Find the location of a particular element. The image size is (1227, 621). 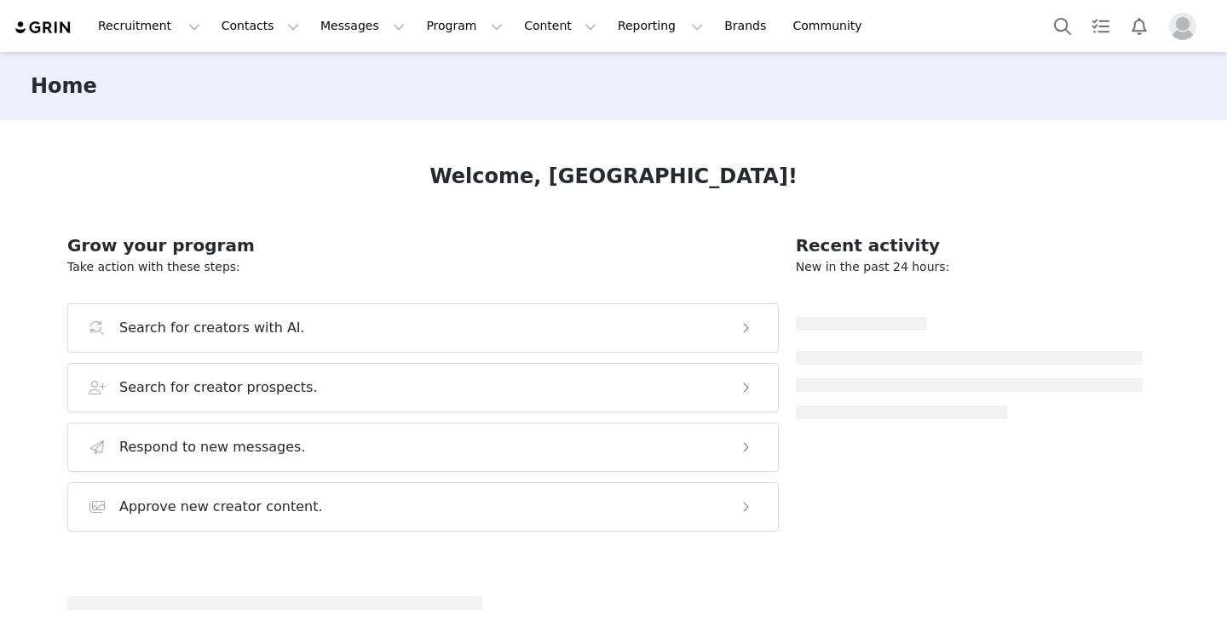

a: grin logo is located at coordinates (43, 27).